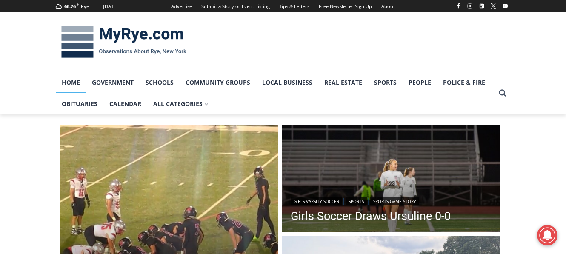 Image resolution: width=566 pixels, height=254 pixels. I want to click on a: Schools, so click(160, 83).